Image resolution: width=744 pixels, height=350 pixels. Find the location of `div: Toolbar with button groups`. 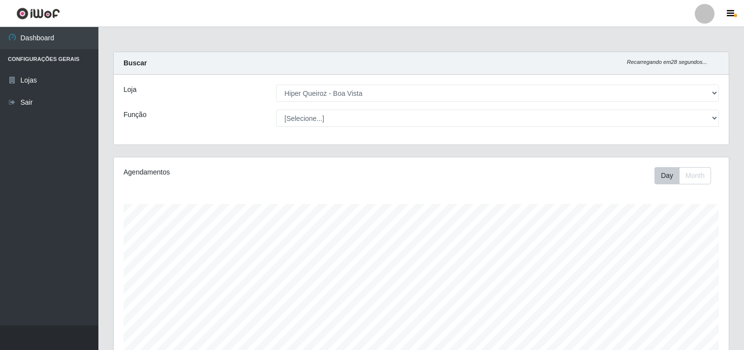

div: Toolbar with button groups is located at coordinates (686, 176).